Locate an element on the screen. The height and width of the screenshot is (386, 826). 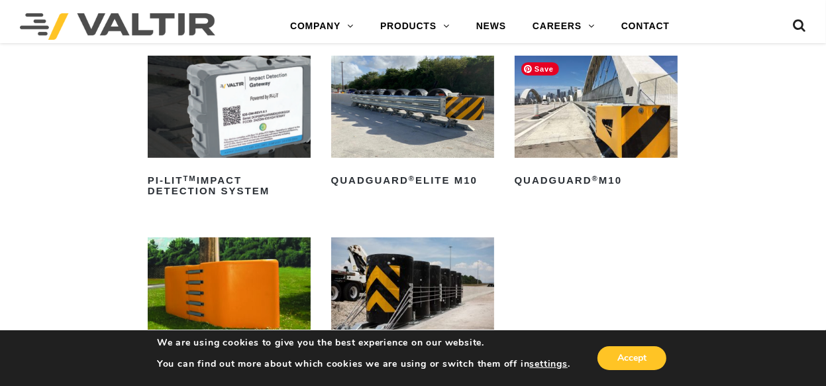
h2: QuadGuard Elite M10 is located at coordinates (413, 180).